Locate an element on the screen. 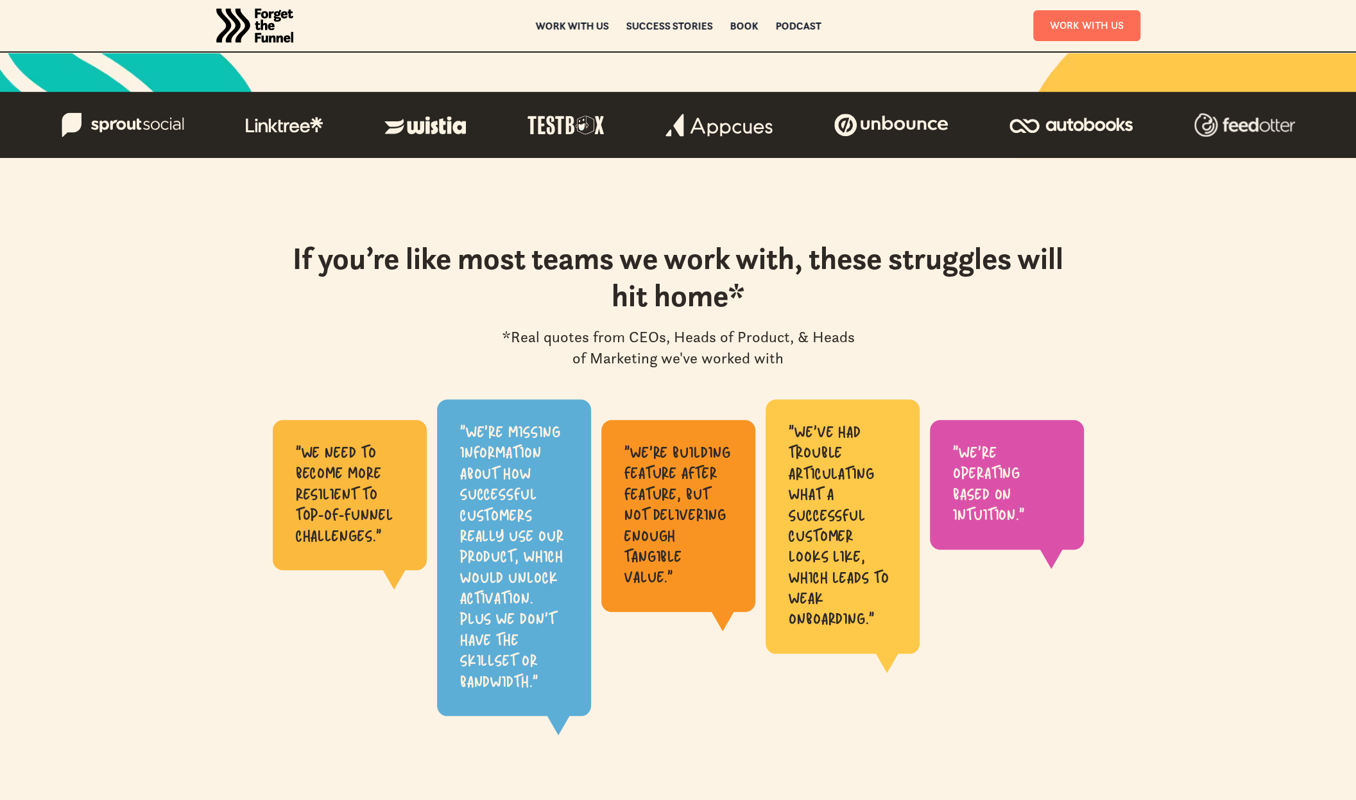  a: Podcast is located at coordinates (798, 26).